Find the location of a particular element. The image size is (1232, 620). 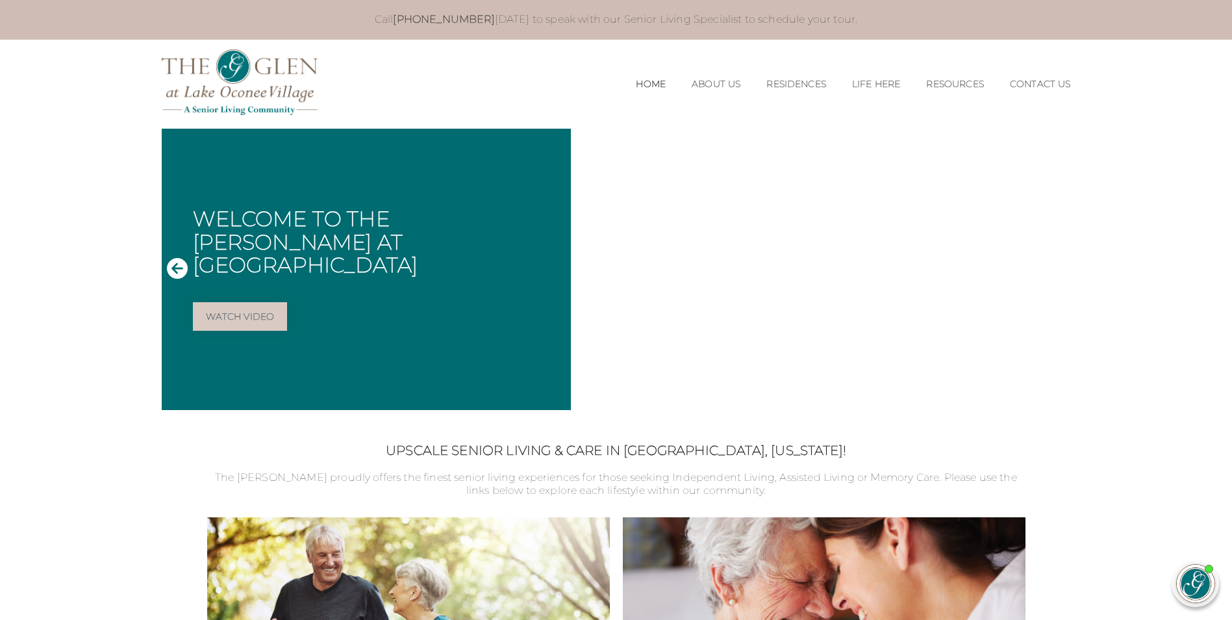

img: The Glen Lake Oconee Home is located at coordinates (240, 82).